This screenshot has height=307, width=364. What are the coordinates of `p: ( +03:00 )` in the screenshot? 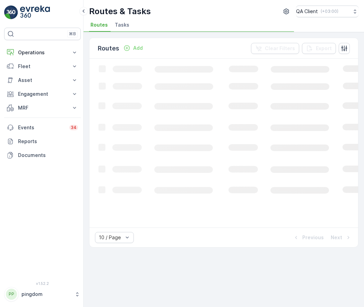 It's located at (329, 11).